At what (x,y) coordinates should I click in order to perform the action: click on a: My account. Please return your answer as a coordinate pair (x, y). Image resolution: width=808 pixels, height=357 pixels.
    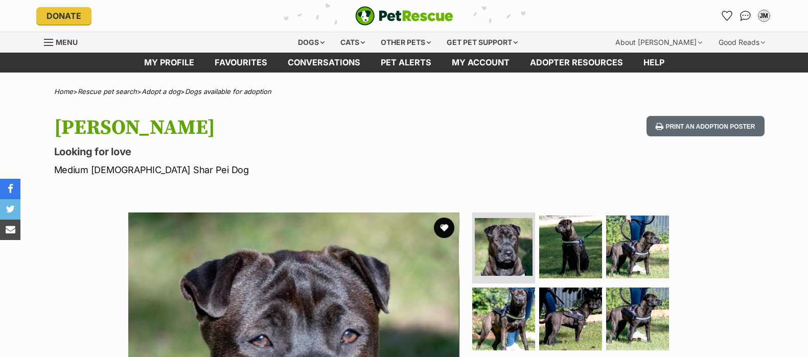
    Looking at the image, I should click on (481, 62).